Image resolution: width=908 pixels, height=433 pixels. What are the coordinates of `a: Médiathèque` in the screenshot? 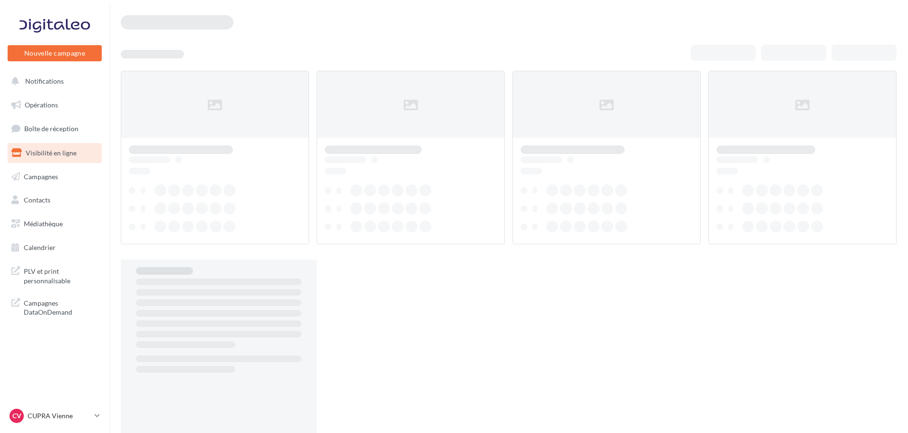 It's located at (55, 224).